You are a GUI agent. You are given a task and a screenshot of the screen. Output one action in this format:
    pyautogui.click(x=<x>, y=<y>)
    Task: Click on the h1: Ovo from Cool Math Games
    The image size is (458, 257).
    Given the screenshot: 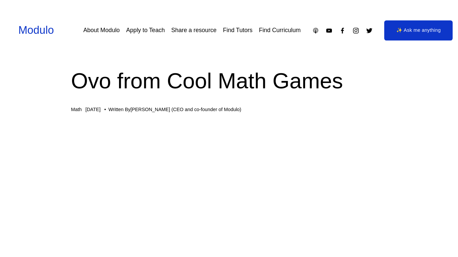 What is the action you would take?
    pyautogui.click(x=229, y=81)
    